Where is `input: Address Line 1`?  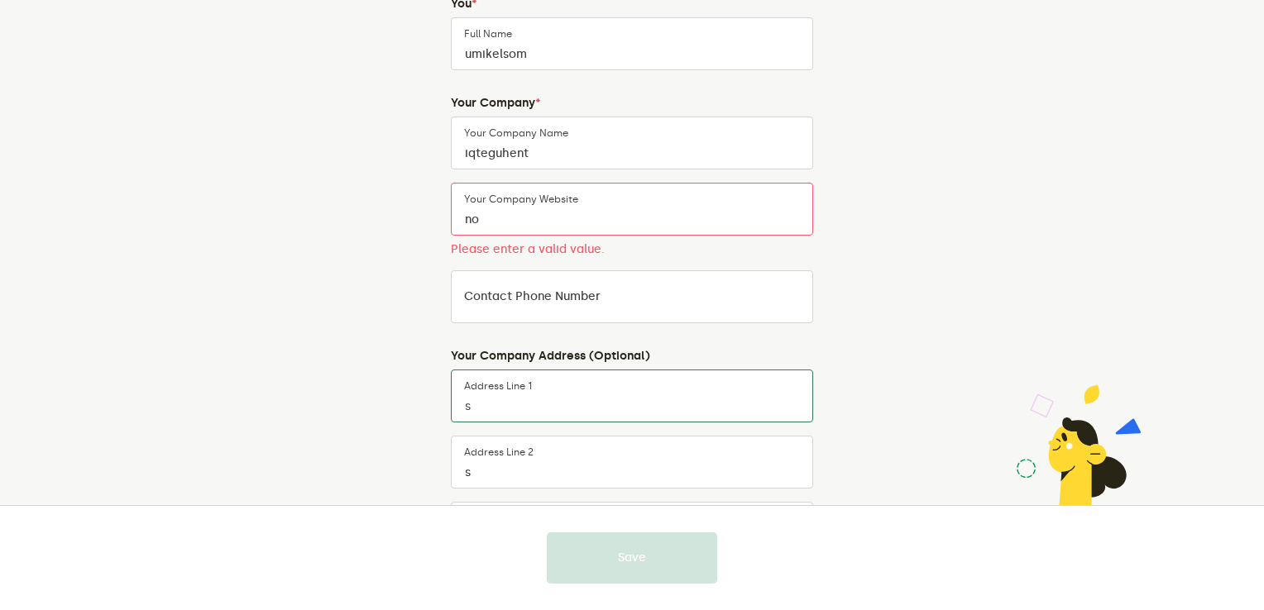 input: Address Line 1 is located at coordinates (632, 396).